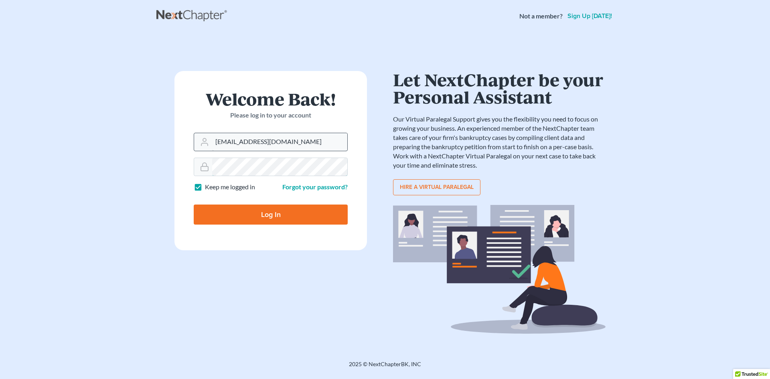 This screenshot has width=770, height=379. What do you see at coordinates (271, 99) in the screenshot?
I see `h1: Welcome Back!` at bounding box center [271, 99].